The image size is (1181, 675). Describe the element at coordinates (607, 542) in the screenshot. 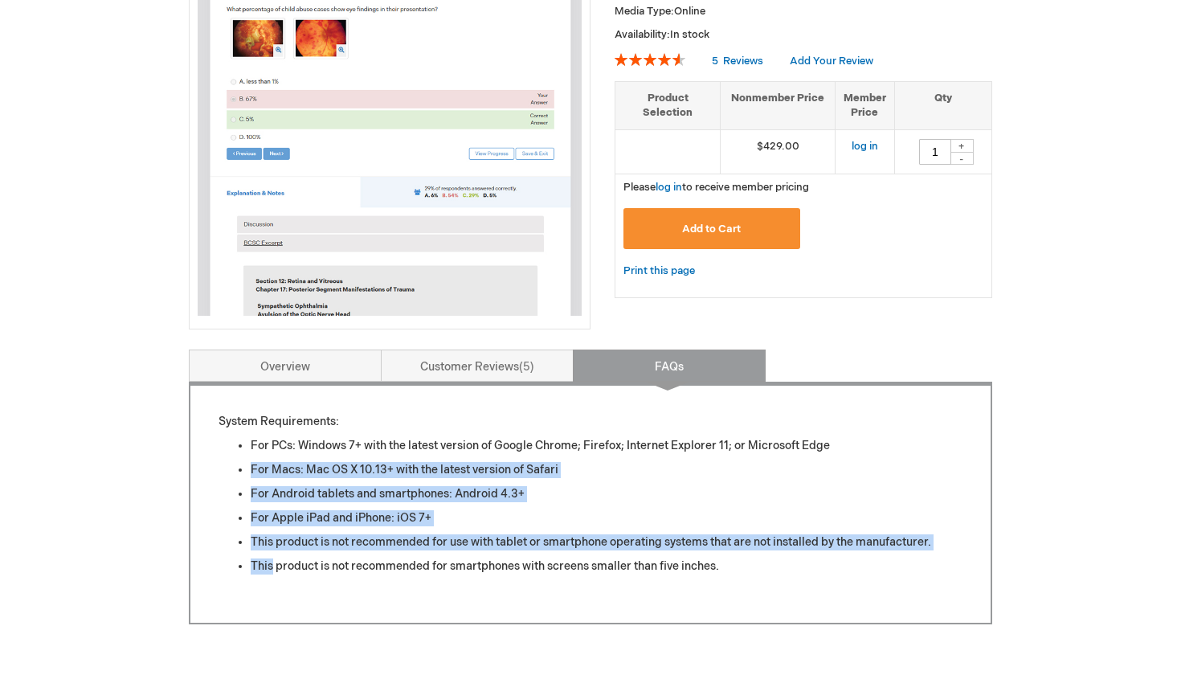

I see `li: This product is not recommended for use with tablet or smartphone operating systems that are not ...` at that location.